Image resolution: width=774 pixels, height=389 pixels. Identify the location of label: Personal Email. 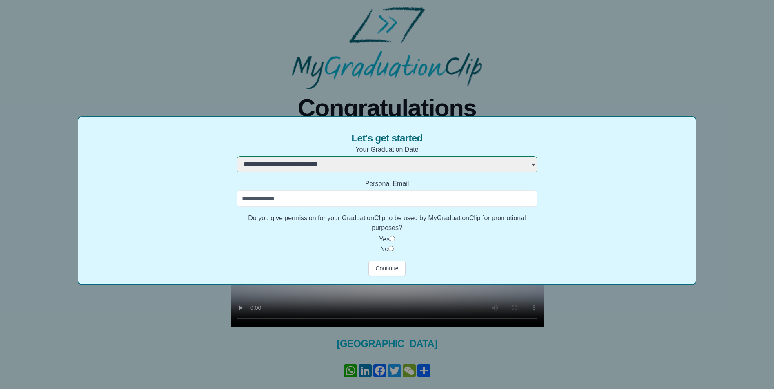
(387, 184).